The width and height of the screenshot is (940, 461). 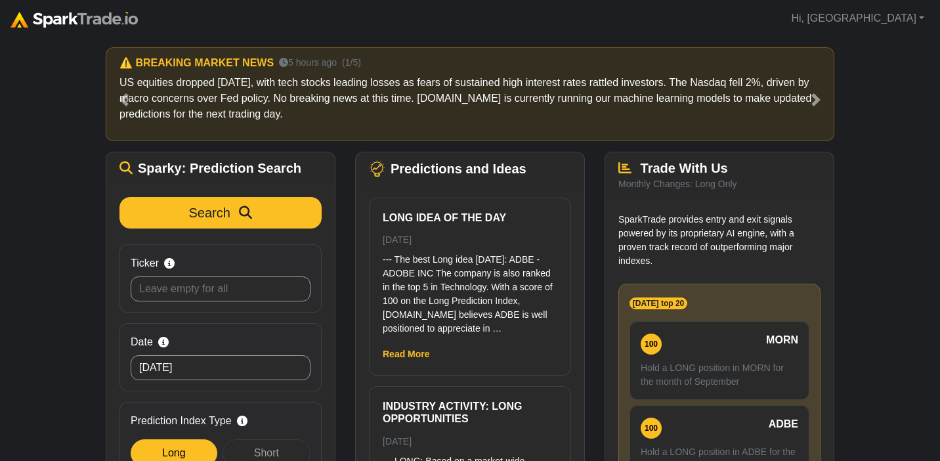 What do you see at coordinates (219, 168) in the screenshot?
I see `span: Sparky: Prediction Search` at bounding box center [219, 168].